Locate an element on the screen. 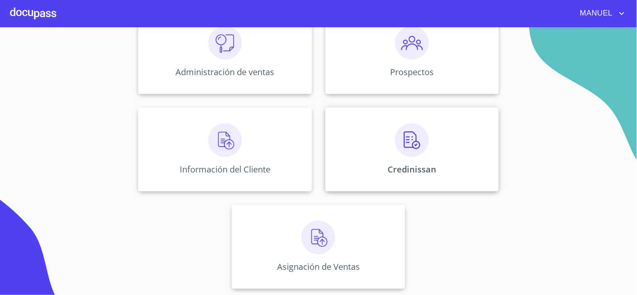 The image size is (637, 295). span: MANUEL is located at coordinates (596, 13).